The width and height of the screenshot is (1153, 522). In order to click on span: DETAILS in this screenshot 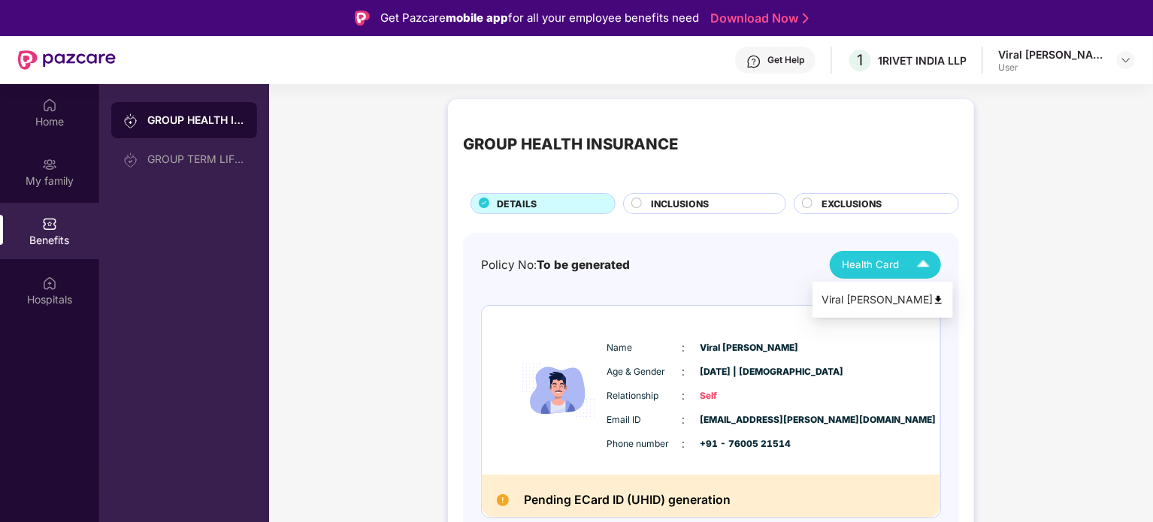, I will do `click(516, 204)`.